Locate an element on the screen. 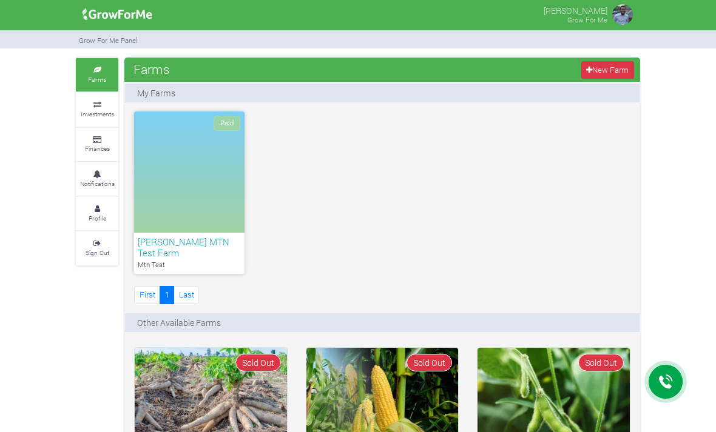 This screenshot has height=432, width=716. span: Paid is located at coordinates (227, 123).